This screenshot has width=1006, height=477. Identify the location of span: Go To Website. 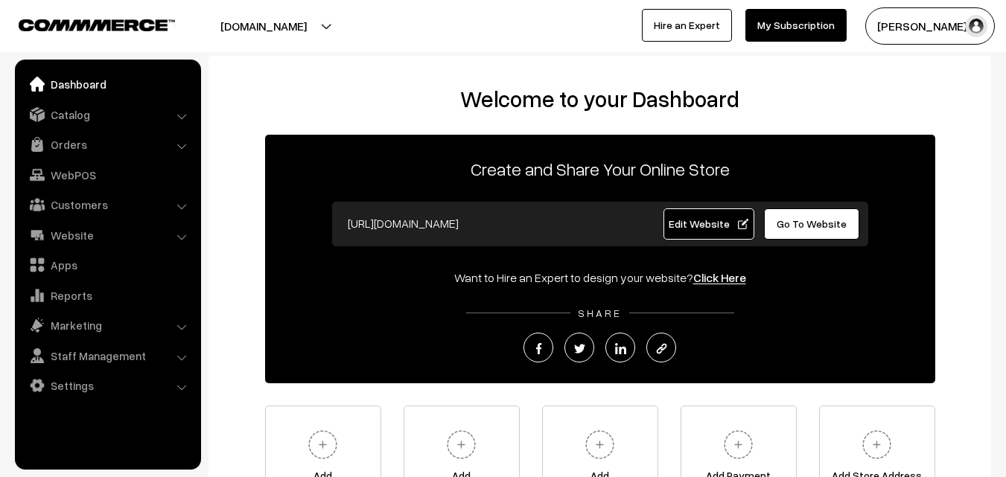
(811, 223).